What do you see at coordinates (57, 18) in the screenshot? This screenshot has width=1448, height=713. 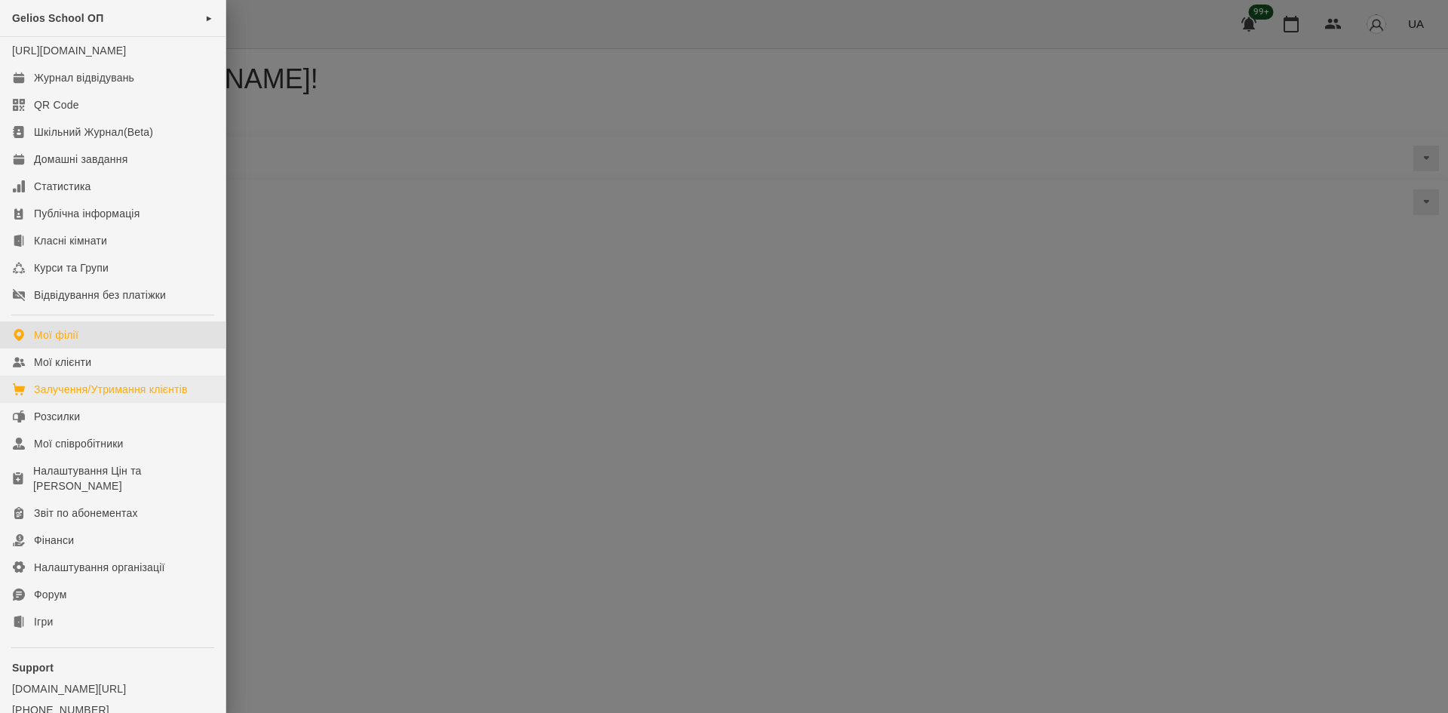 I see `span: Gelios School ОП` at bounding box center [57, 18].